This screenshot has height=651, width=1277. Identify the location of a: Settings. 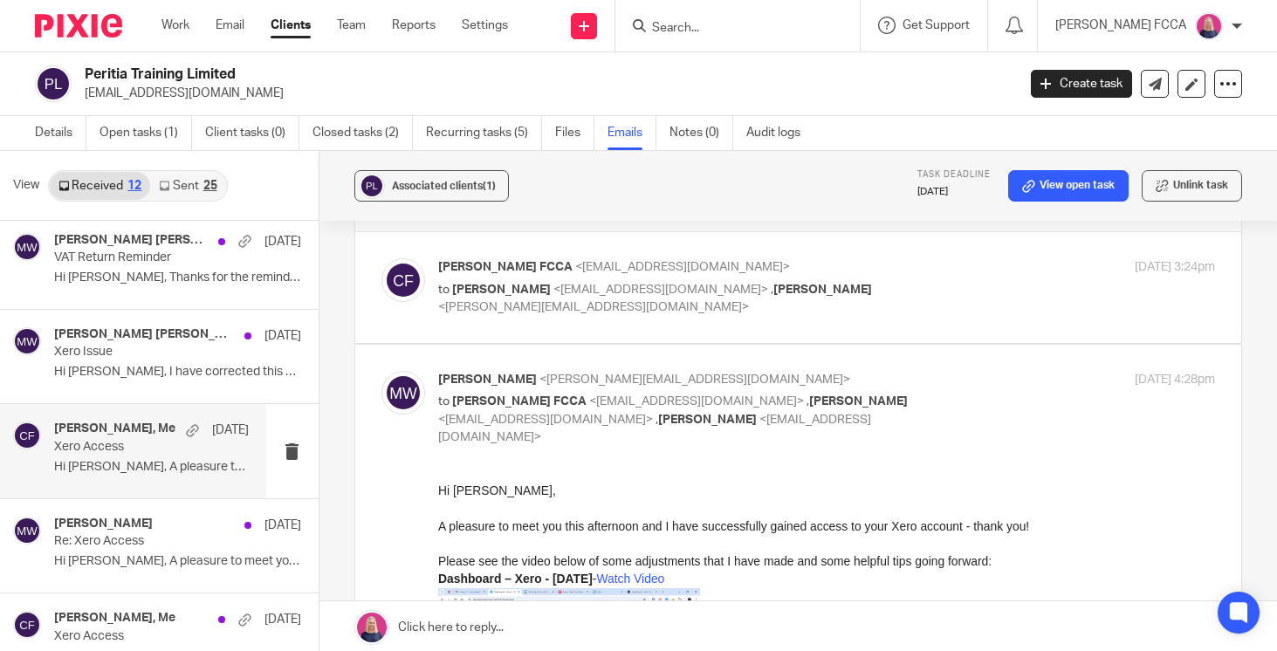
(485, 25).